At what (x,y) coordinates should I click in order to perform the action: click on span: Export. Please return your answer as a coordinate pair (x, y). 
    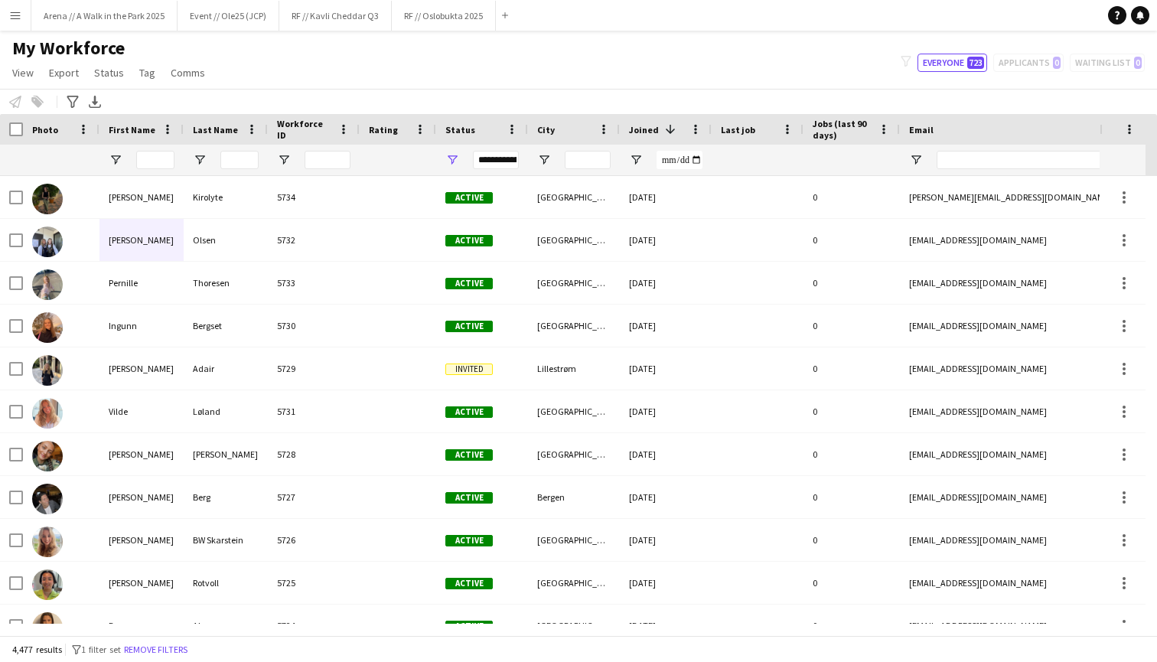
    Looking at the image, I should click on (64, 73).